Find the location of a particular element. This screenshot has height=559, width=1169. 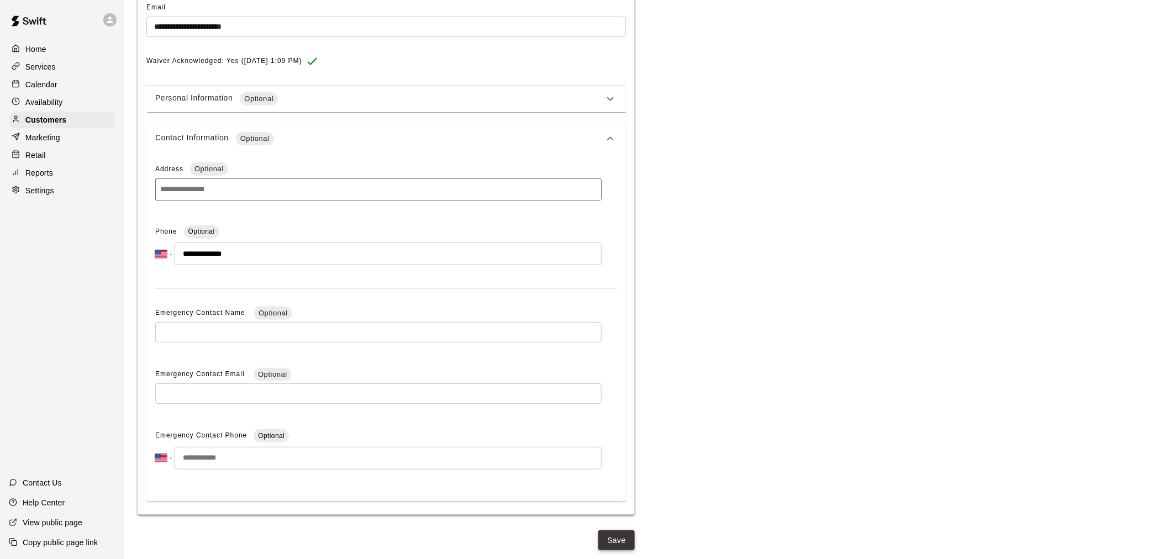

a: Settings is located at coordinates (62, 191).